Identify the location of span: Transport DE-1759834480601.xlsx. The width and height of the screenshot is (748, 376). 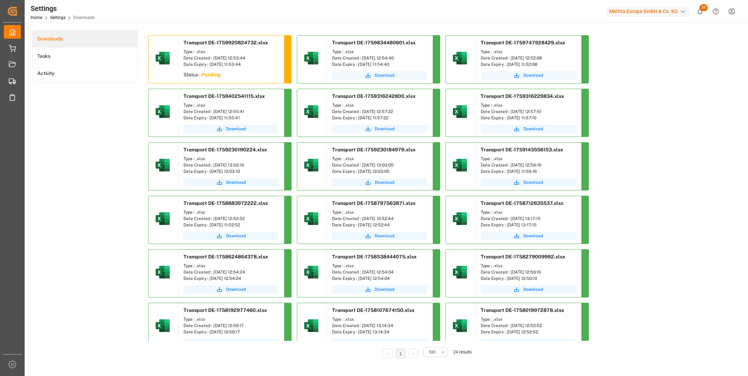
(374, 43).